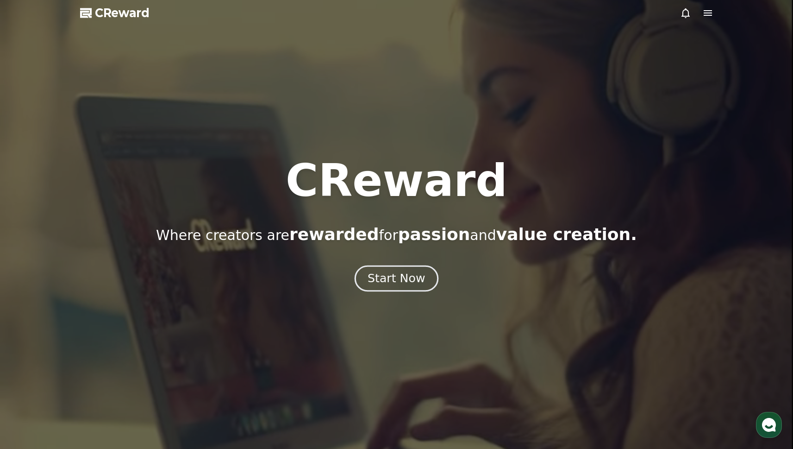 Image resolution: width=793 pixels, height=449 pixels. Describe the element at coordinates (334, 234) in the screenshot. I see `span: rewarded` at that location.